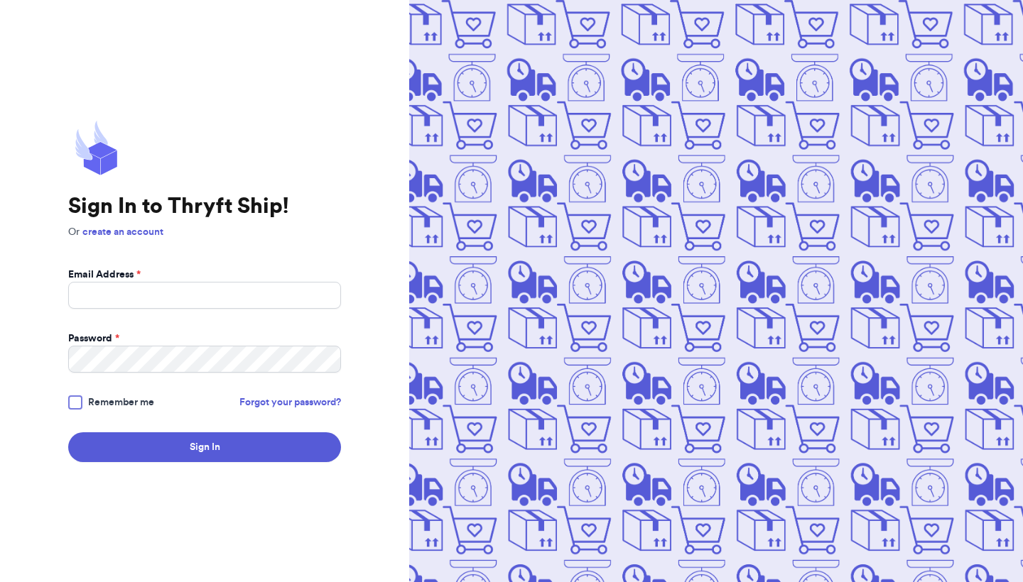  I want to click on h1: Sign In to Thryft Ship!, so click(205, 207).